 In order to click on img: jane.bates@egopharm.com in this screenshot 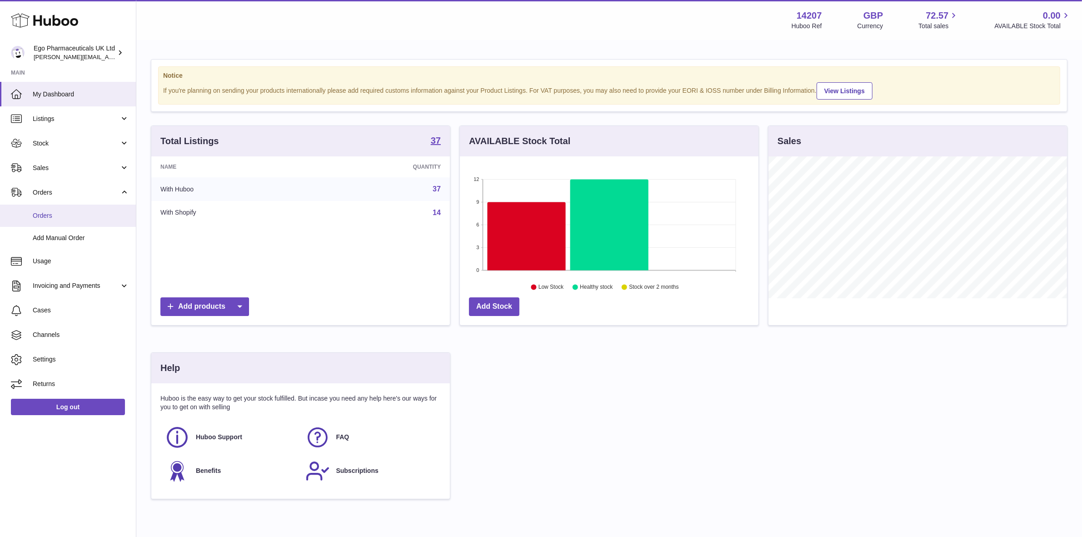, I will do `click(18, 53)`.